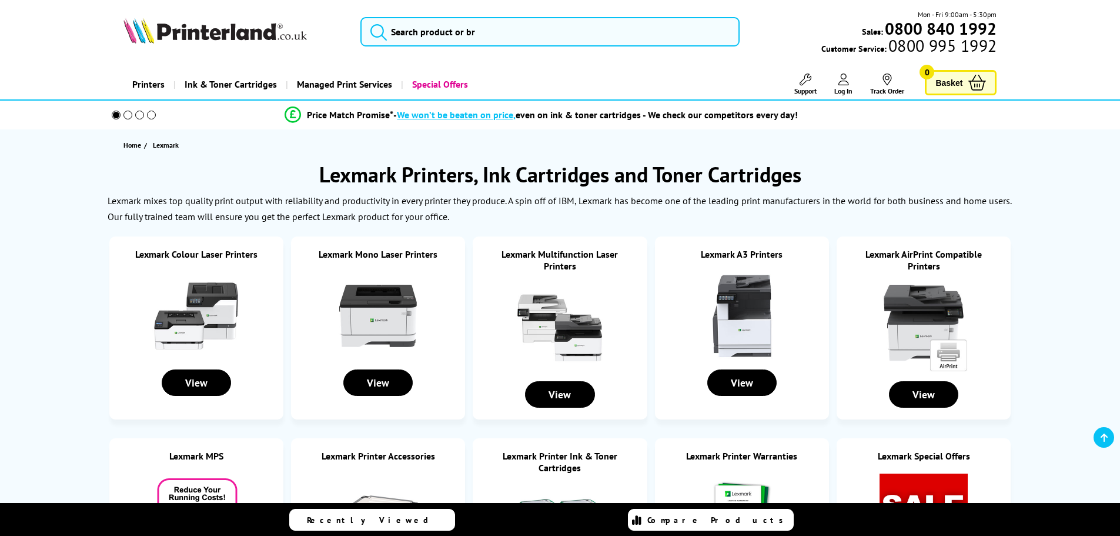  What do you see at coordinates (957, 14) in the screenshot?
I see `span: Mon - Fri 9:00am - 5:30pm` at bounding box center [957, 14].